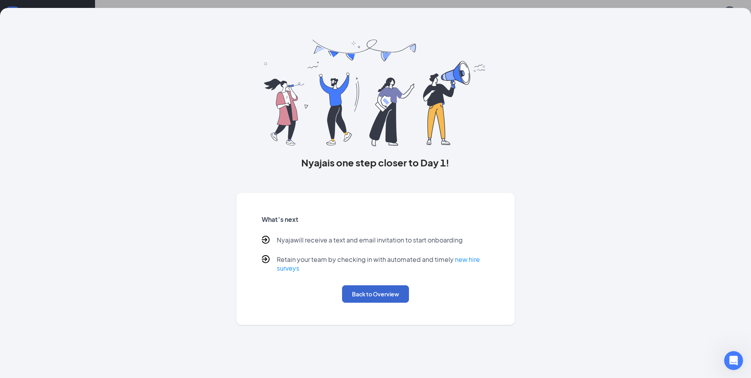 Image resolution: width=751 pixels, height=378 pixels. I want to click on a: new hire surveys, so click(378, 263).